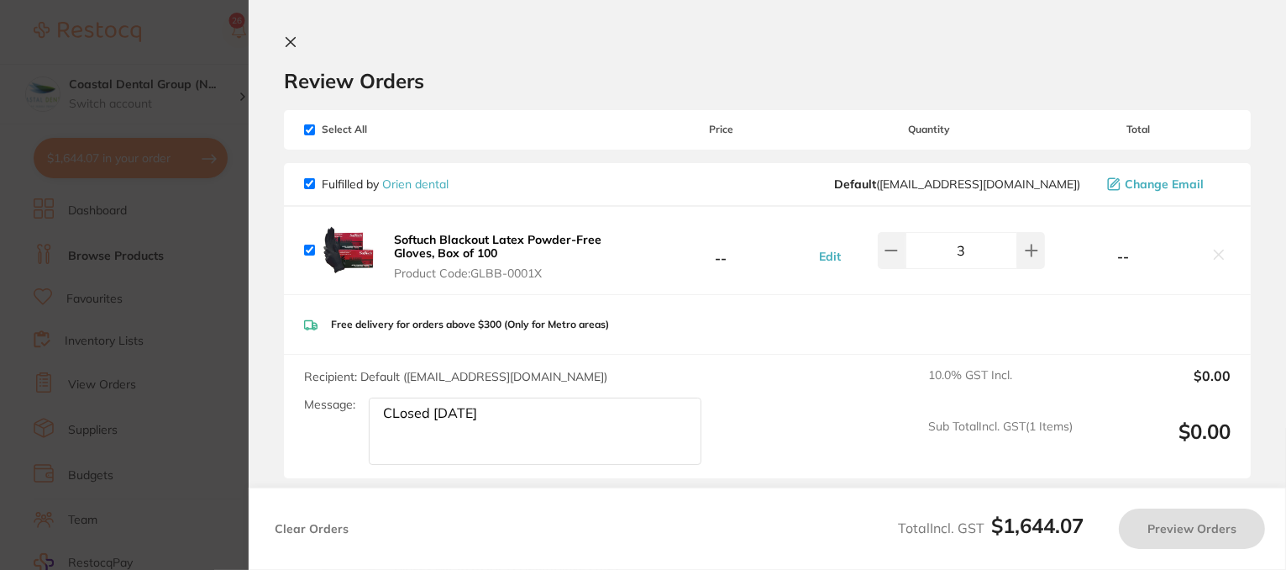 The width and height of the screenshot is (1286, 570). Describe the element at coordinates (990, 528) in the screenshot. I see `span: Total Incl. GST` at that location.